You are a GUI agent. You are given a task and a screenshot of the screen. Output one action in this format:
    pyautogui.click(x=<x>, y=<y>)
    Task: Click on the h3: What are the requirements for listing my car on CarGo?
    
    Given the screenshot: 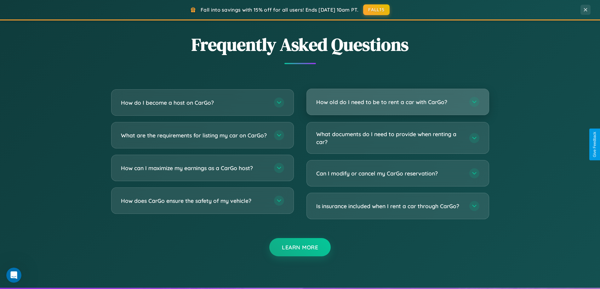 What is the action you would take?
    pyautogui.click(x=194, y=135)
    